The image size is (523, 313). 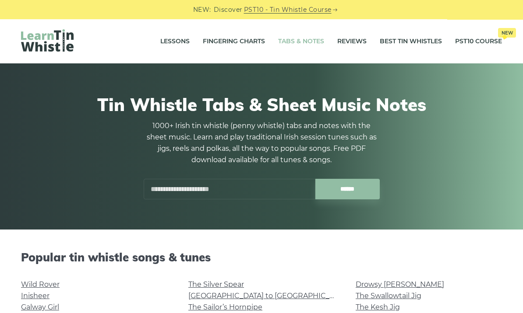 I want to click on a: Wild Rover, so click(x=40, y=285).